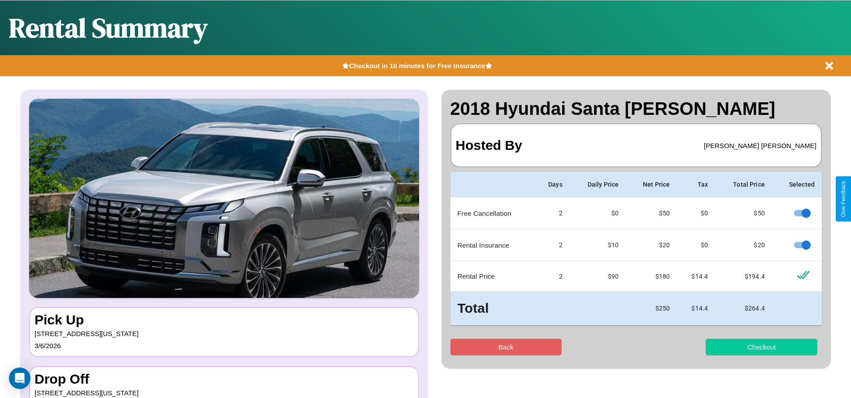 The width and height of the screenshot is (851, 398). Describe the element at coordinates (506, 347) in the screenshot. I see `button: Back` at that location.